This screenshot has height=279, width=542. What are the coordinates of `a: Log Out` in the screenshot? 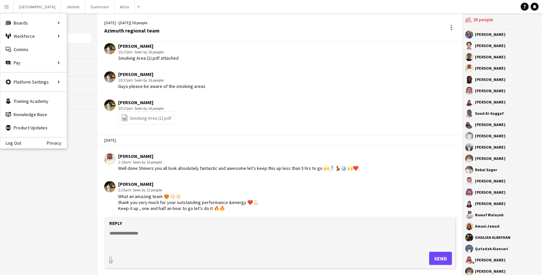 It's located at (11, 143).